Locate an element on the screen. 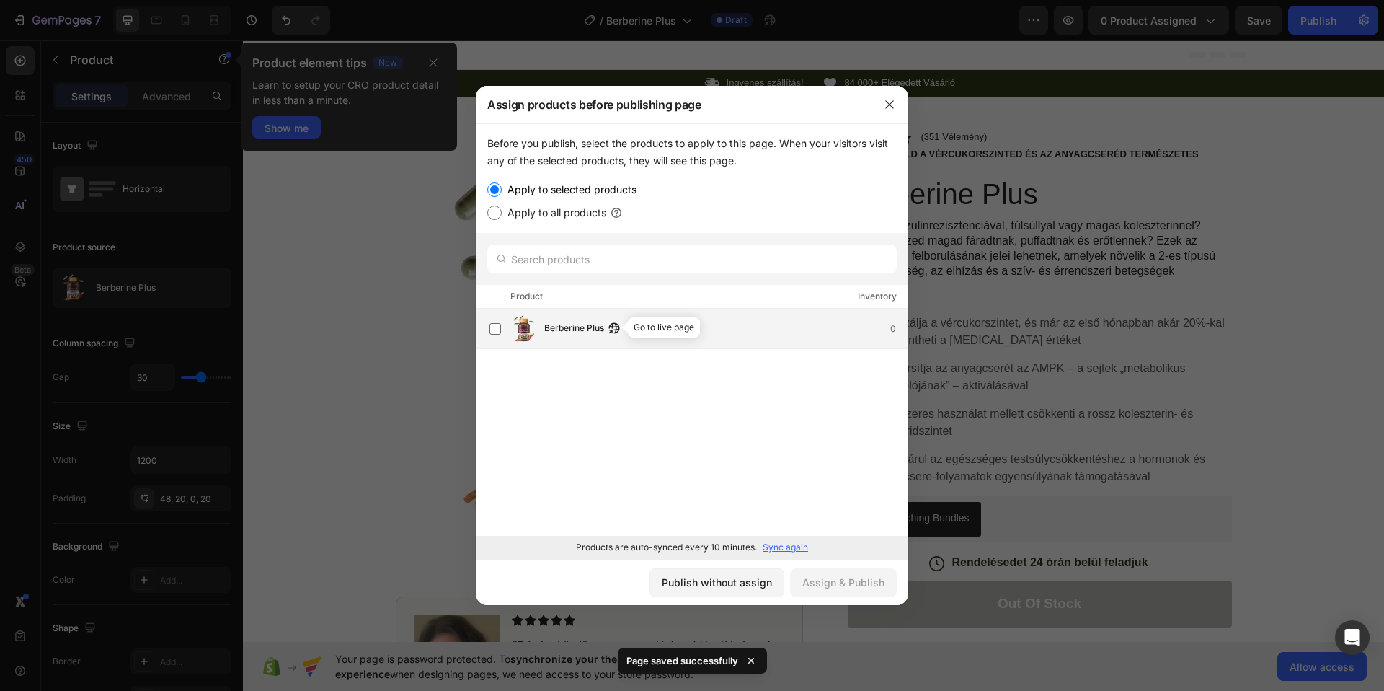 Image resolution: width=1384 pixels, height=691 pixels. div: Publish without assign is located at coordinates (717, 582).